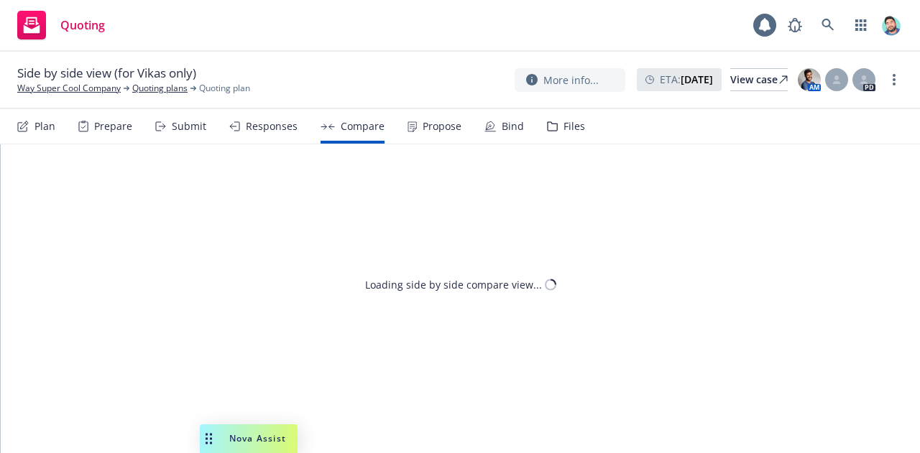 This screenshot has width=920, height=453. What do you see at coordinates (189, 126) in the screenshot?
I see `div: Submit` at bounding box center [189, 126].